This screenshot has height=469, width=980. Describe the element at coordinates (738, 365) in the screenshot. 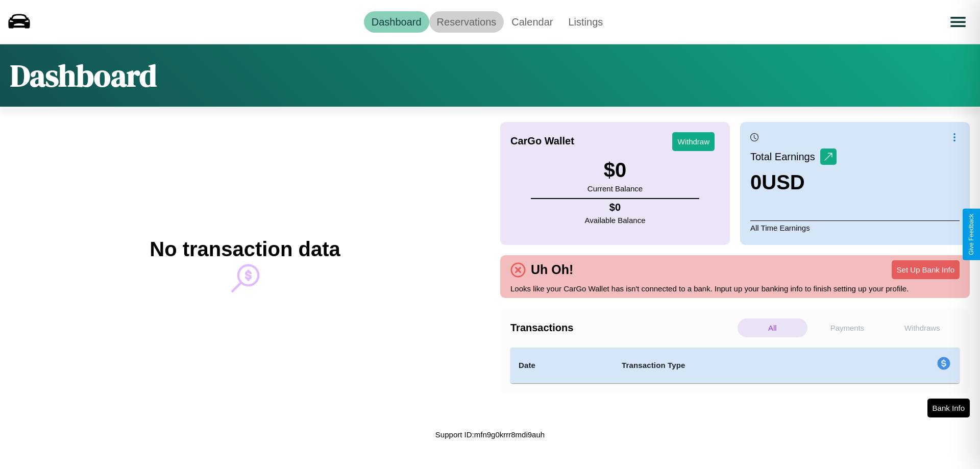

I see `h4: Transaction Type` at that location.